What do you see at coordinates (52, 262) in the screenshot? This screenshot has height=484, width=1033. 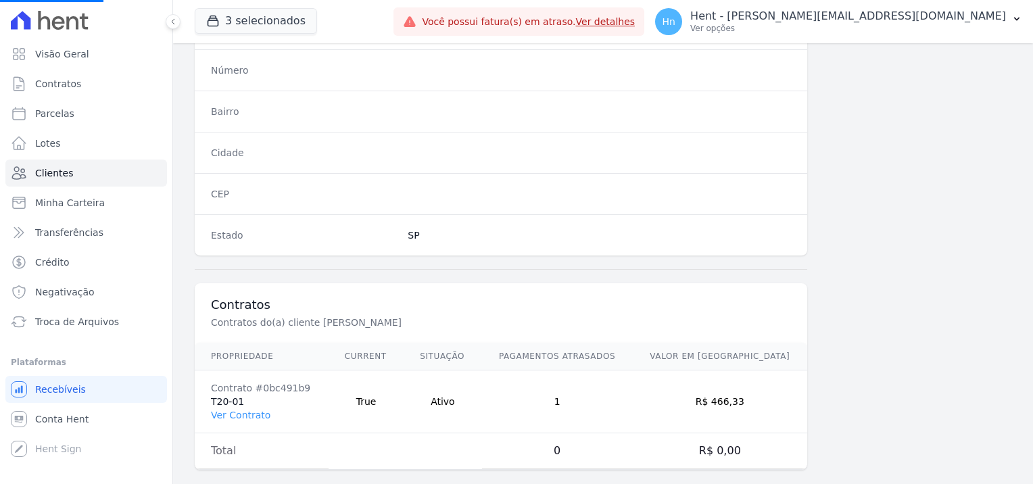 I see `span: Crédito` at bounding box center [52, 262].